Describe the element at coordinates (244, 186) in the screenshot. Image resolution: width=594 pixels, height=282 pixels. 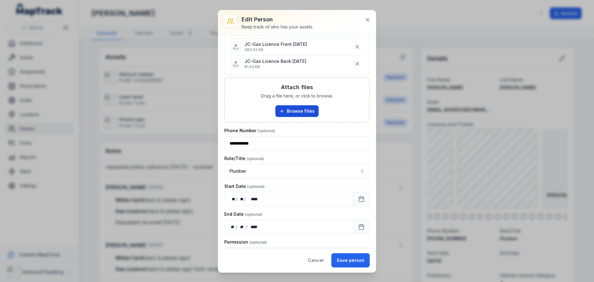
I see `label: Start Date` at that location.